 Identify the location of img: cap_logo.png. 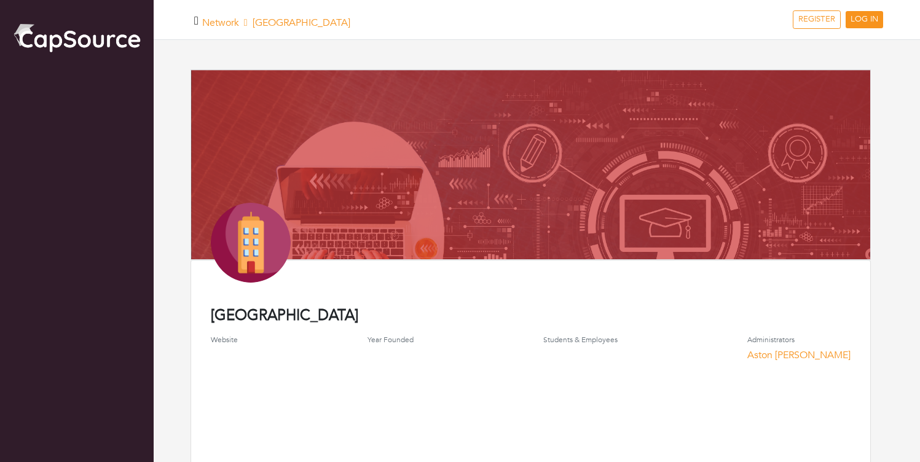
(77, 37).